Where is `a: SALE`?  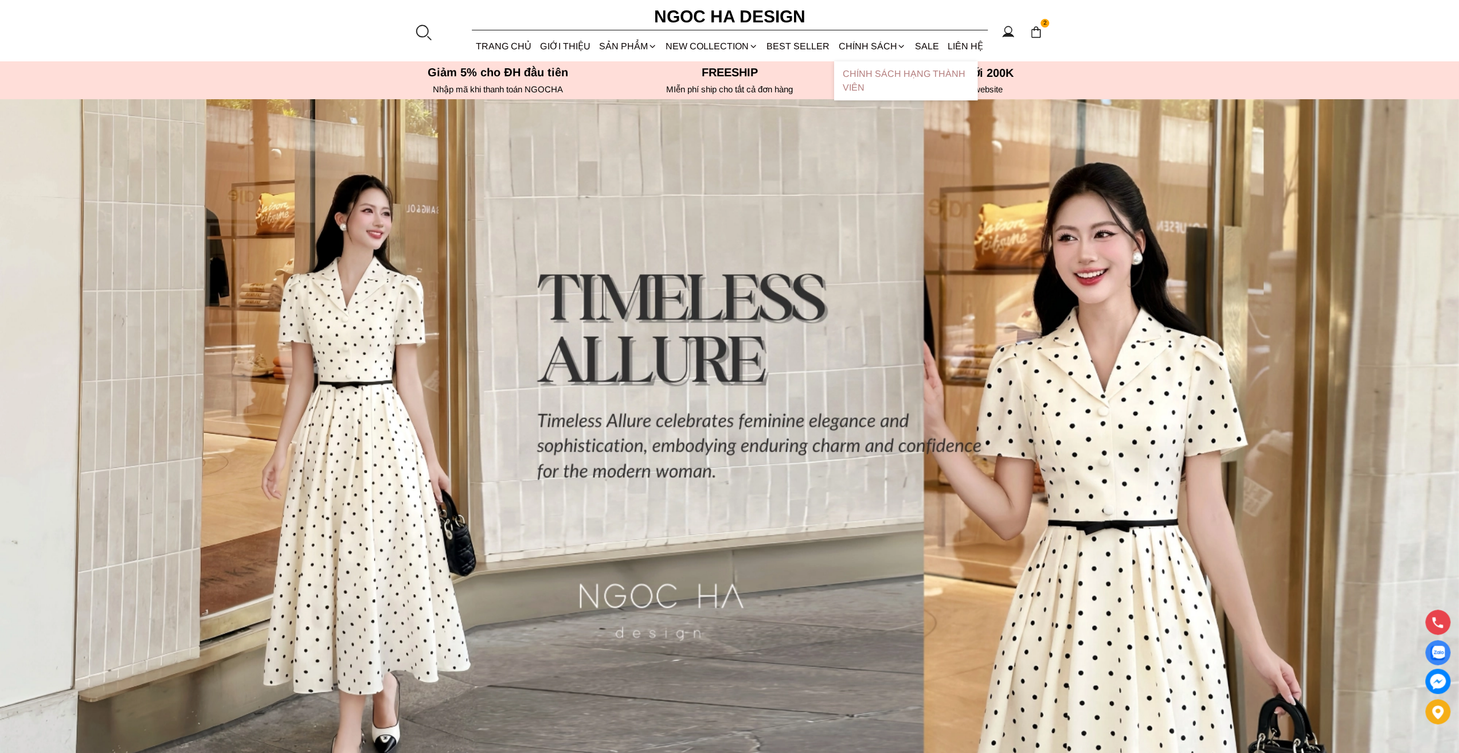 a: SALE is located at coordinates (926, 46).